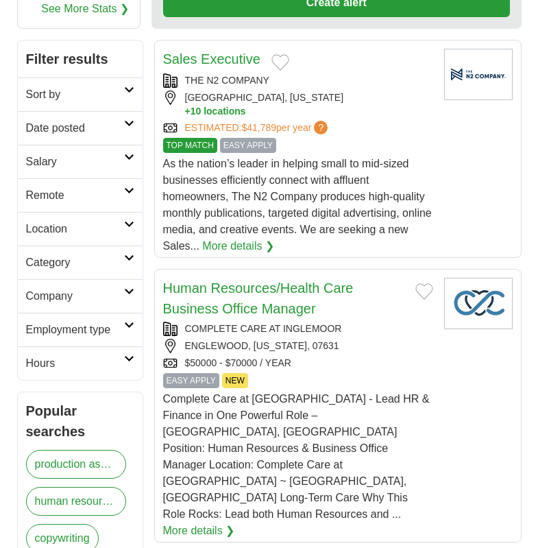 Image resolution: width=538 pixels, height=548 pixels. I want to click on span: $41,789, so click(259, 128).